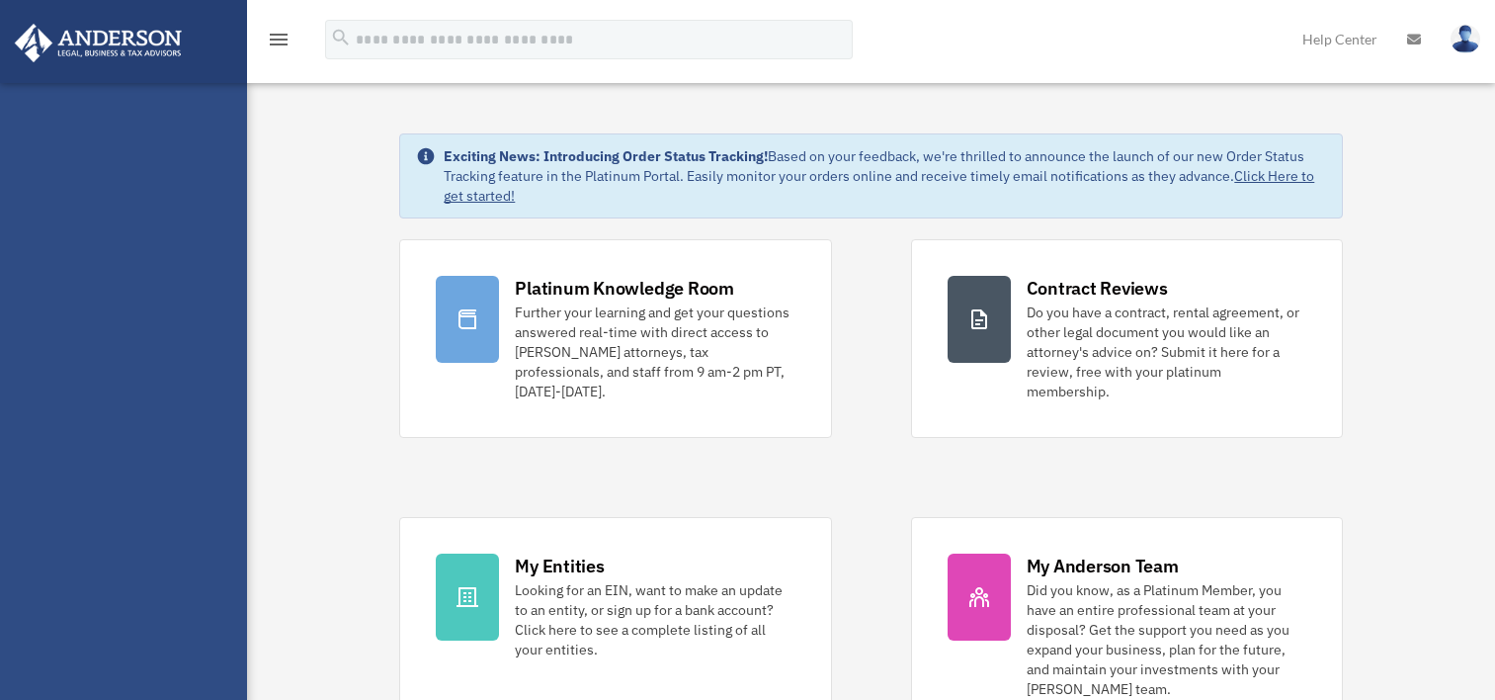  Describe the element at coordinates (1127, 338) in the screenshot. I see `a: Contract Reviews Do you have a contract, rental agreement, or other legal document you would like...` at that location.